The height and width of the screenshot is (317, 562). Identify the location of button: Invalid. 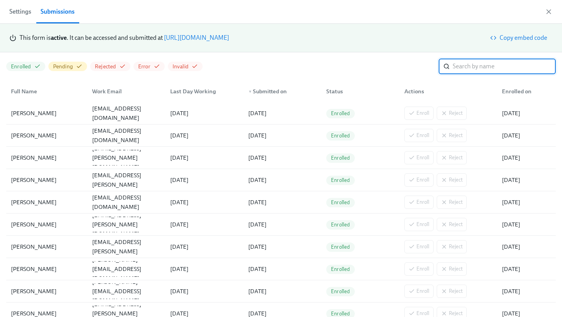
(185, 66).